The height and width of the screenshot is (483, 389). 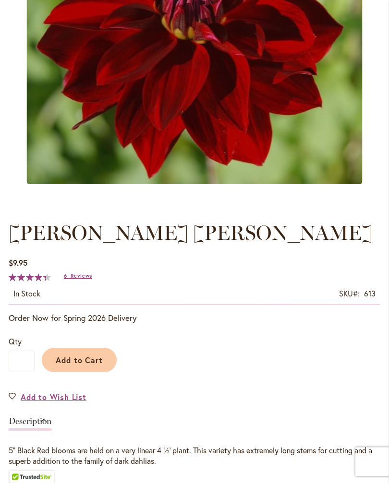 I want to click on span: Reviews, so click(x=81, y=276).